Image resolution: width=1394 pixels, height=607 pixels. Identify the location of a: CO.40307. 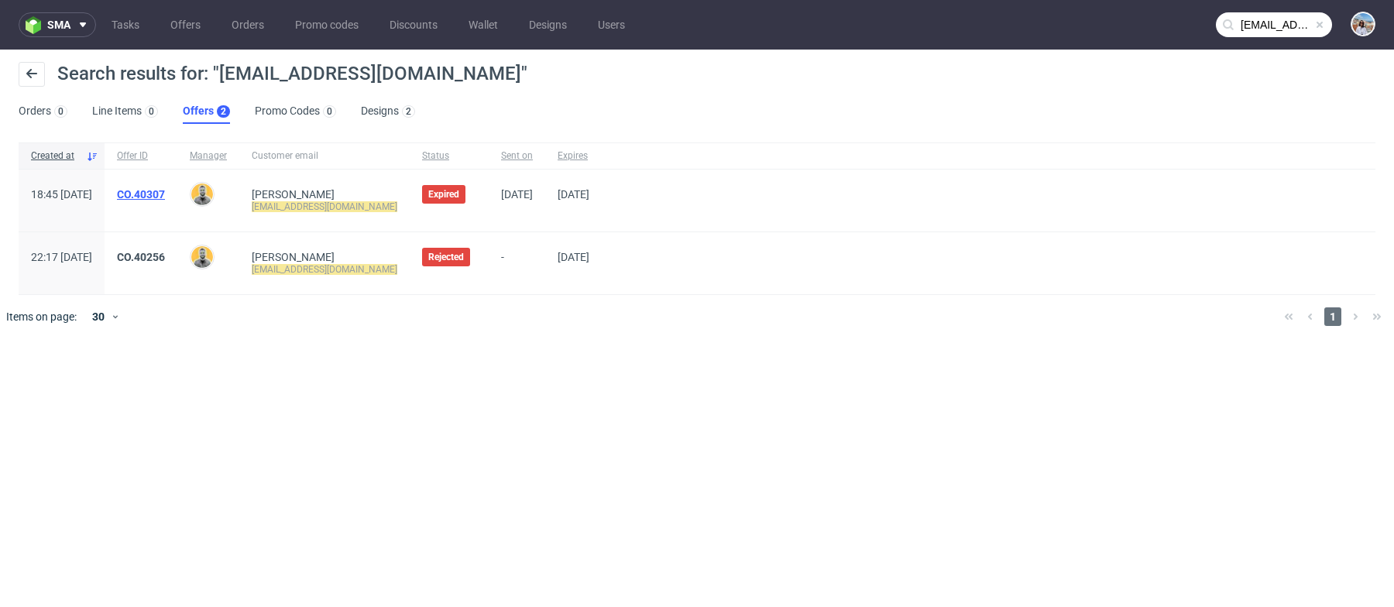
(141, 194).